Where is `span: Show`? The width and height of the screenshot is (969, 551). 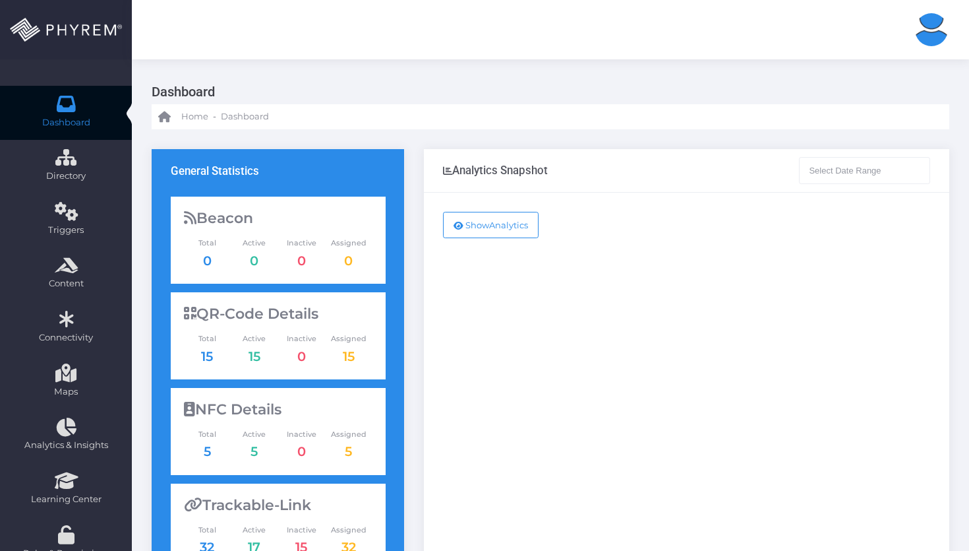
span: Show is located at coordinates (477, 225).